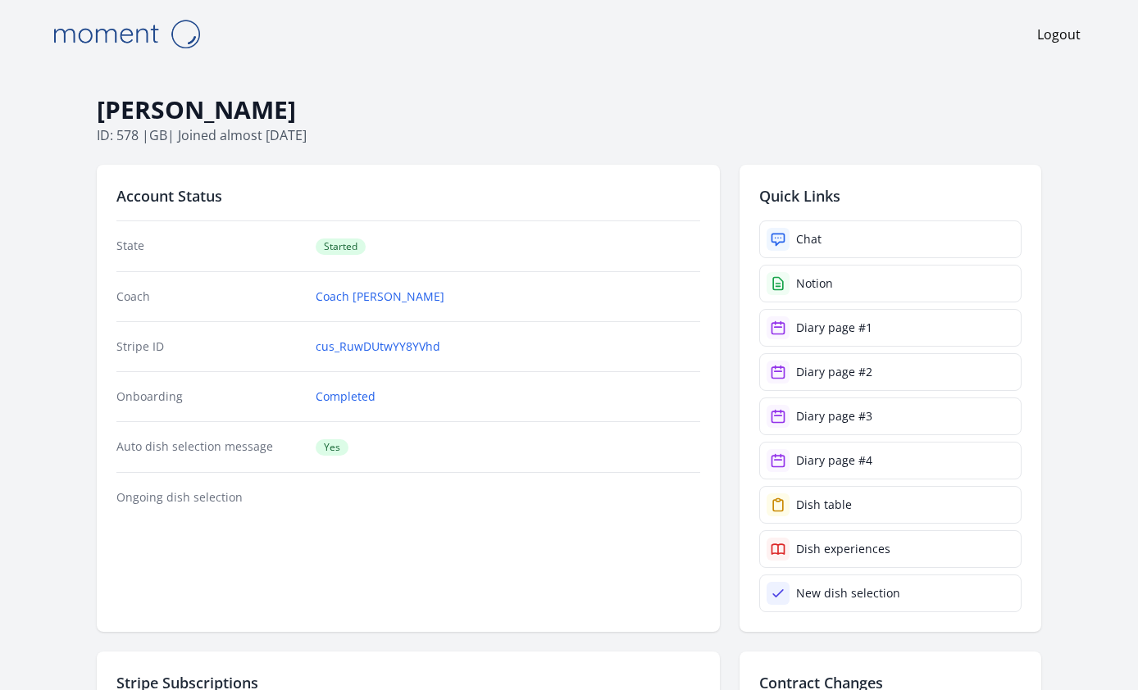 This screenshot has height=690, width=1138. What do you see at coordinates (890, 284) in the screenshot?
I see `a: Notion` at bounding box center [890, 284].